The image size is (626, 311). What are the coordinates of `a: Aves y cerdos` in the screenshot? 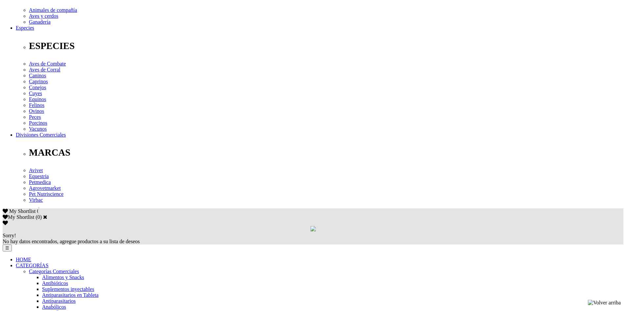 It's located at (43, 16).